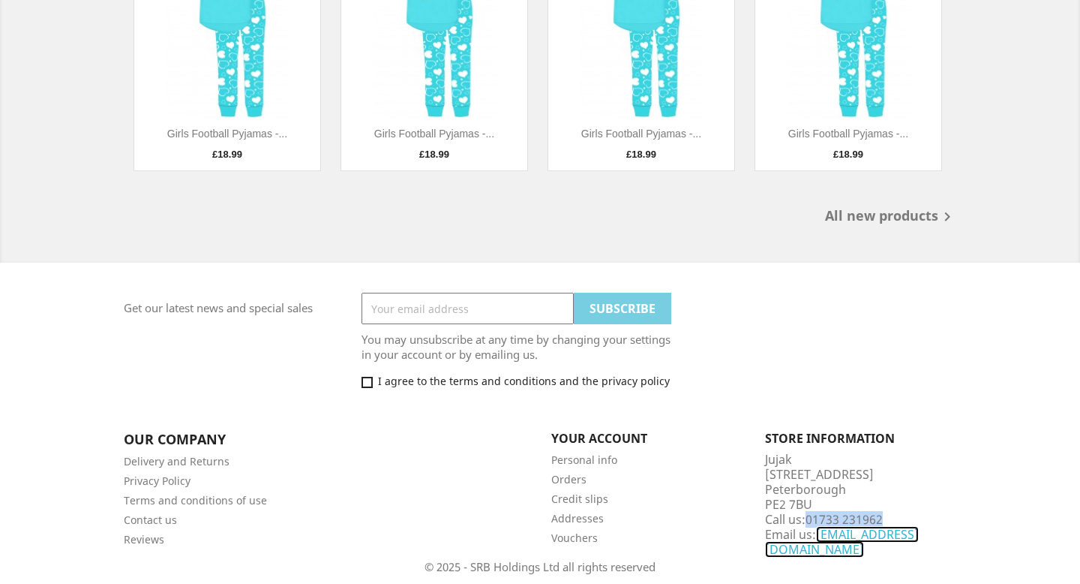 Image resolution: width=1080 pixels, height=584 pixels. Describe the element at coordinates (860, 439) in the screenshot. I see `p: Store information` at that location.